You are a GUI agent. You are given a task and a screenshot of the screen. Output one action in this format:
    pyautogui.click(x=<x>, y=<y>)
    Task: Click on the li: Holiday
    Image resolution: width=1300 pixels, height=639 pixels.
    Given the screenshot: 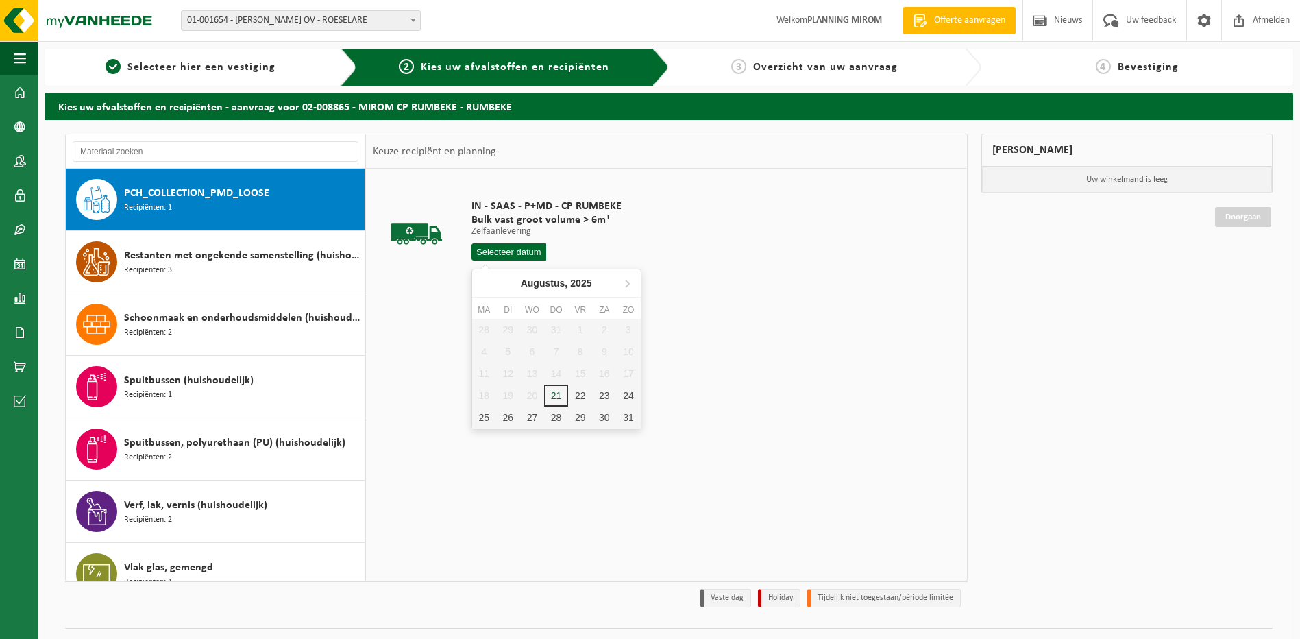 What is the action you would take?
    pyautogui.click(x=779, y=597)
    